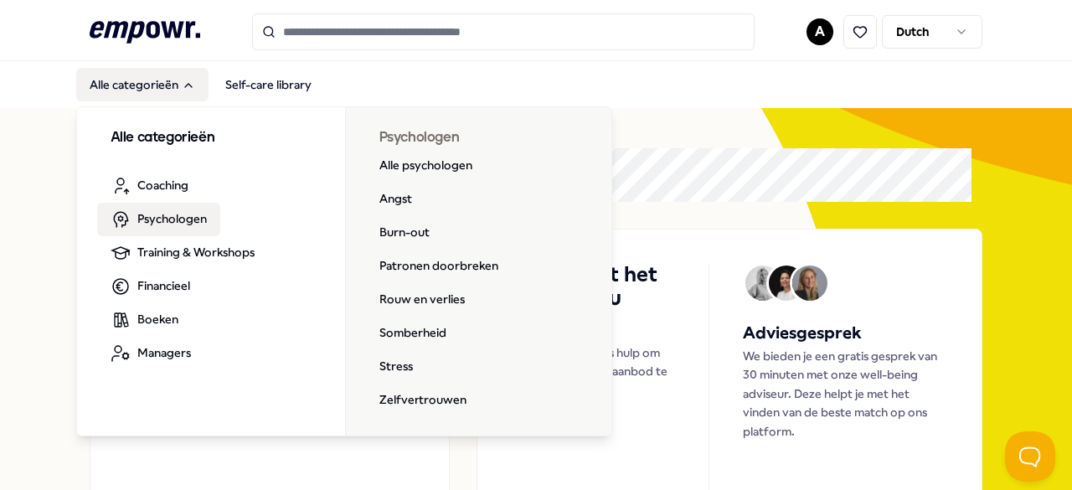 Image resolution: width=1072 pixels, height=490 pixels. What do you see at coordinates (845, 333) in the screenshot?
I see `h5: Adviesgesprek` at bounding box center [845, 333].